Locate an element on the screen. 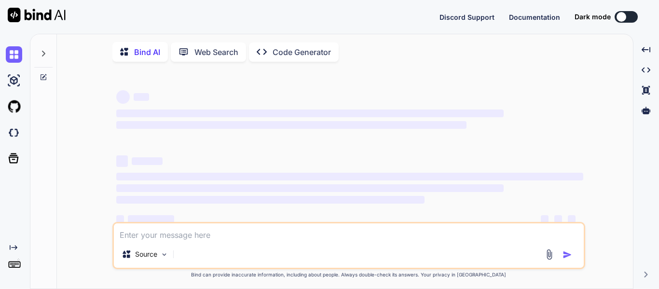 Image resolution: width=659 pixels, height=289 pixels. img: icon is located at coordinates (567, 255).